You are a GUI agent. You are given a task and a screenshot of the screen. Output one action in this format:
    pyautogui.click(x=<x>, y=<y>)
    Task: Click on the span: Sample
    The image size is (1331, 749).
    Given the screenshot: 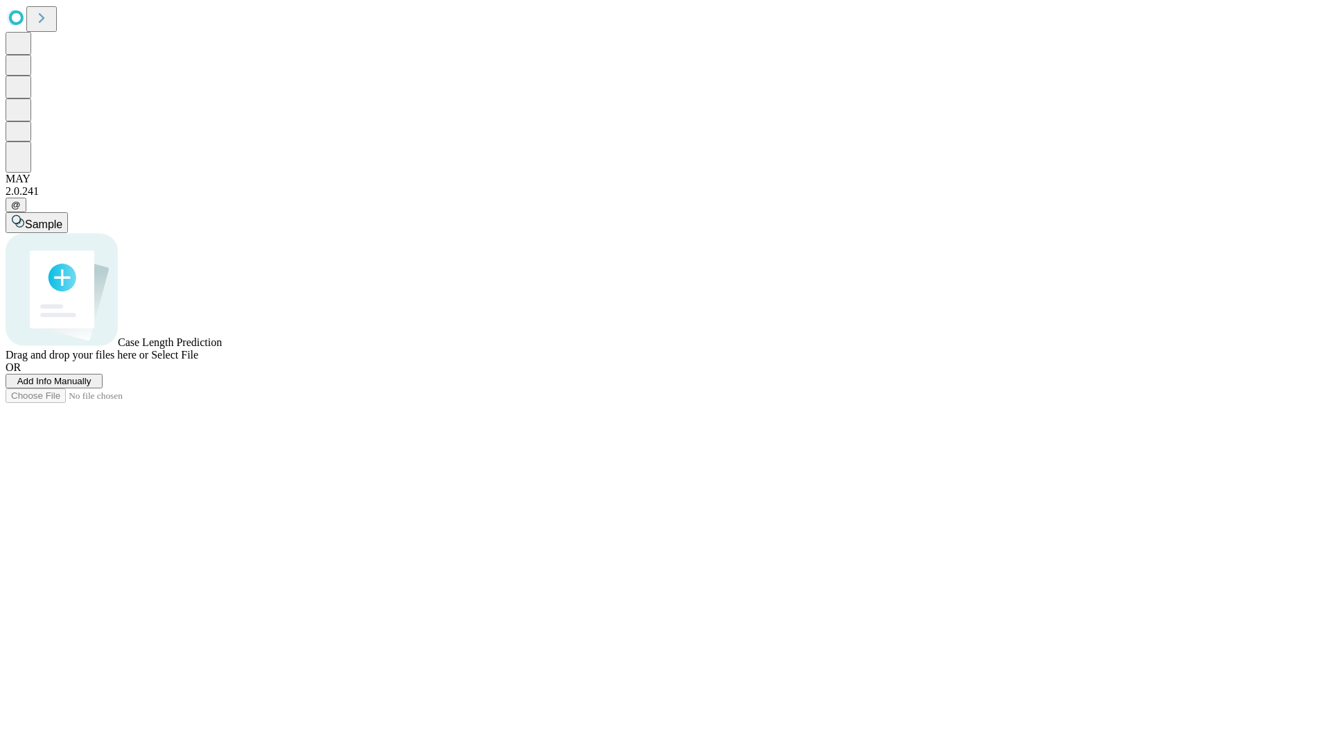 What is the action you would take?
    pyautogui.click(x=44, y=224)
    